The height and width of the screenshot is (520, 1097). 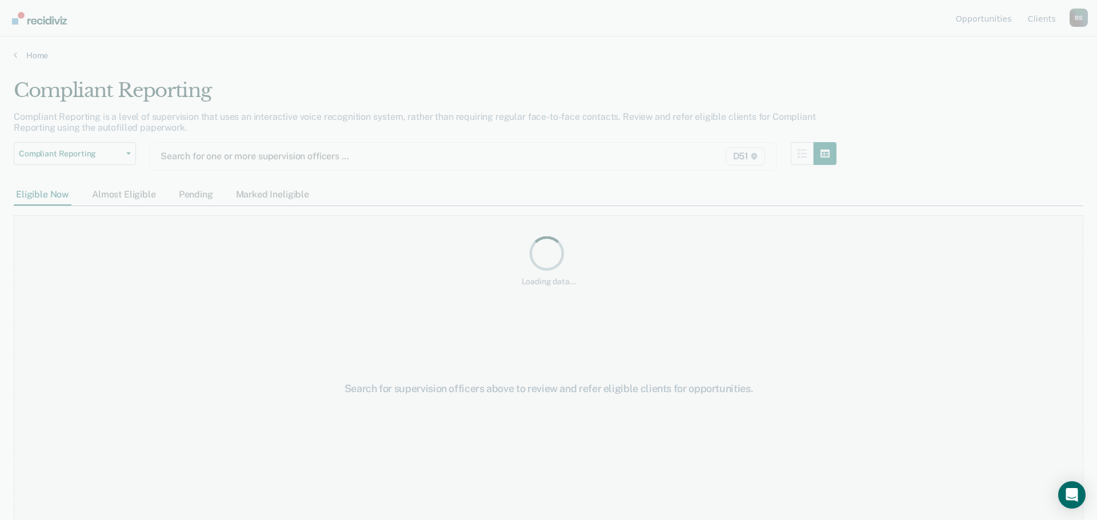 I want to click on div: Open Intercom Messenger, so click(x=1071, y=495).